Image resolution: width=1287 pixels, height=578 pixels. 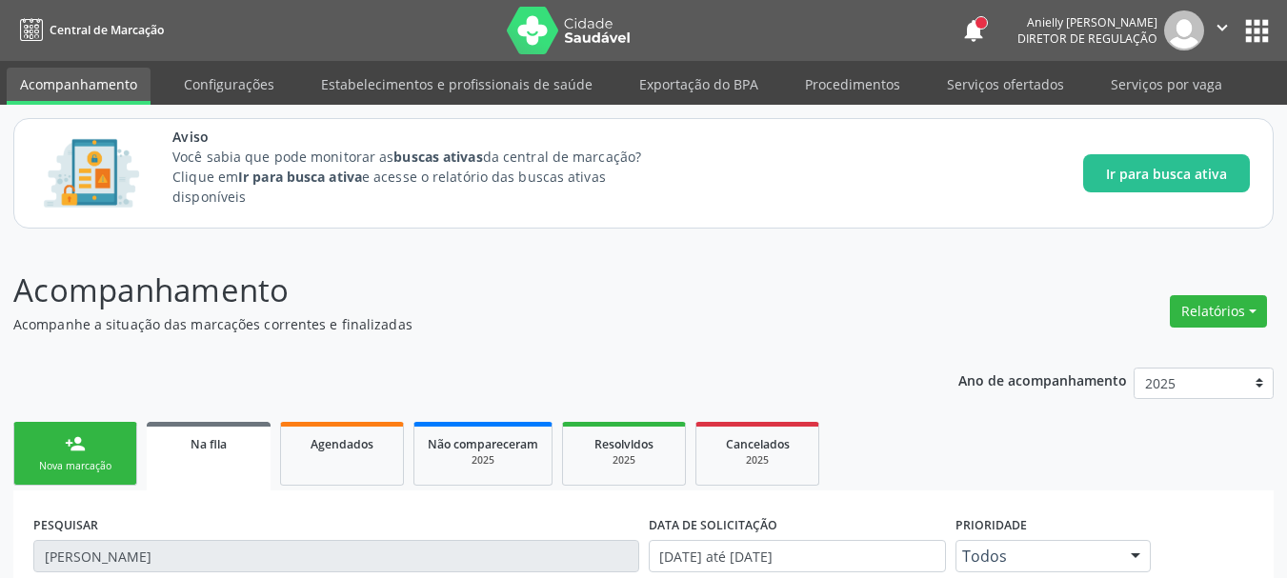 I want to click on label: Prioridade, so click(x=991, y=525).